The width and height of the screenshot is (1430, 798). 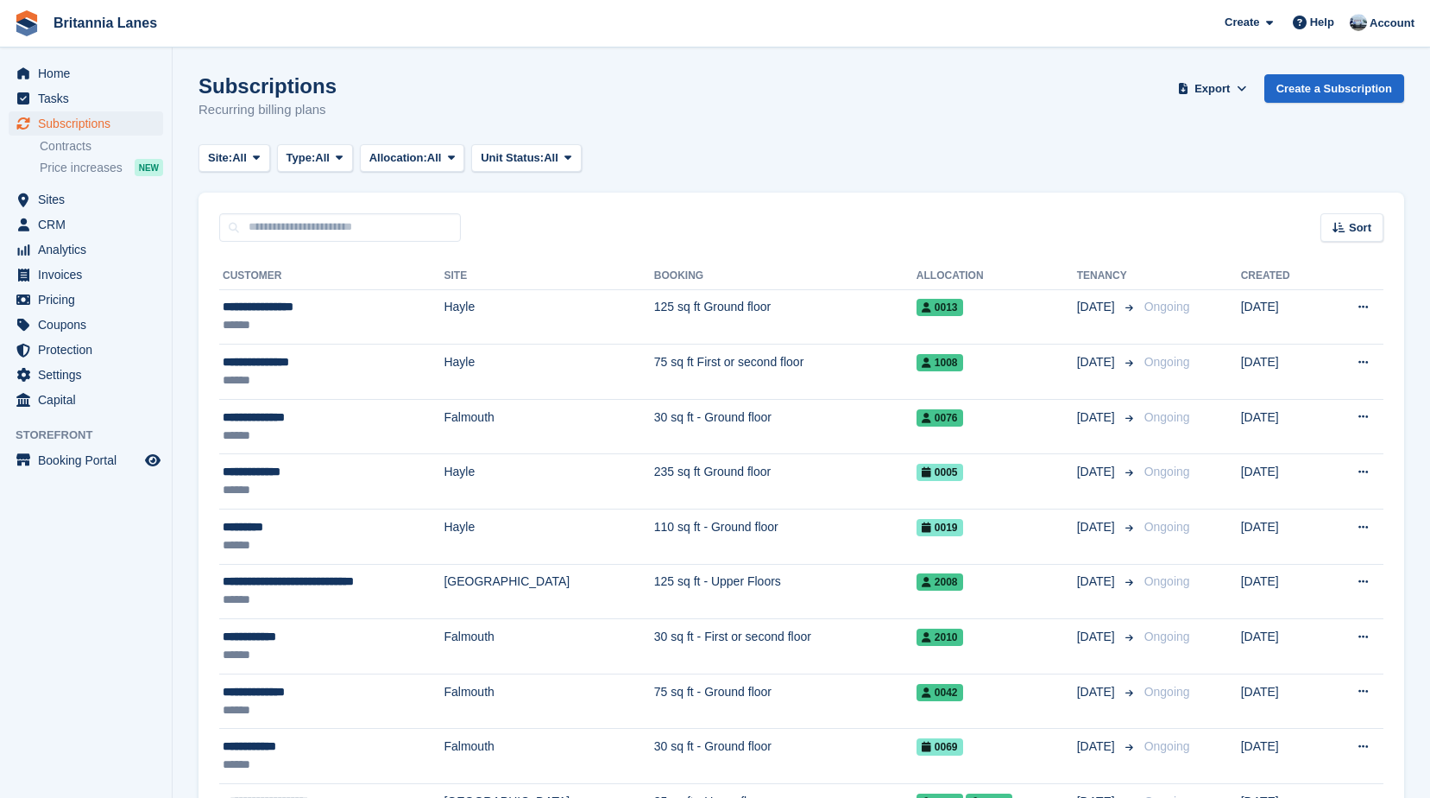 What do you see at coordinates (220, 158) in the screenshot?
I see `span: Site:` at bounding box center [220, 158].